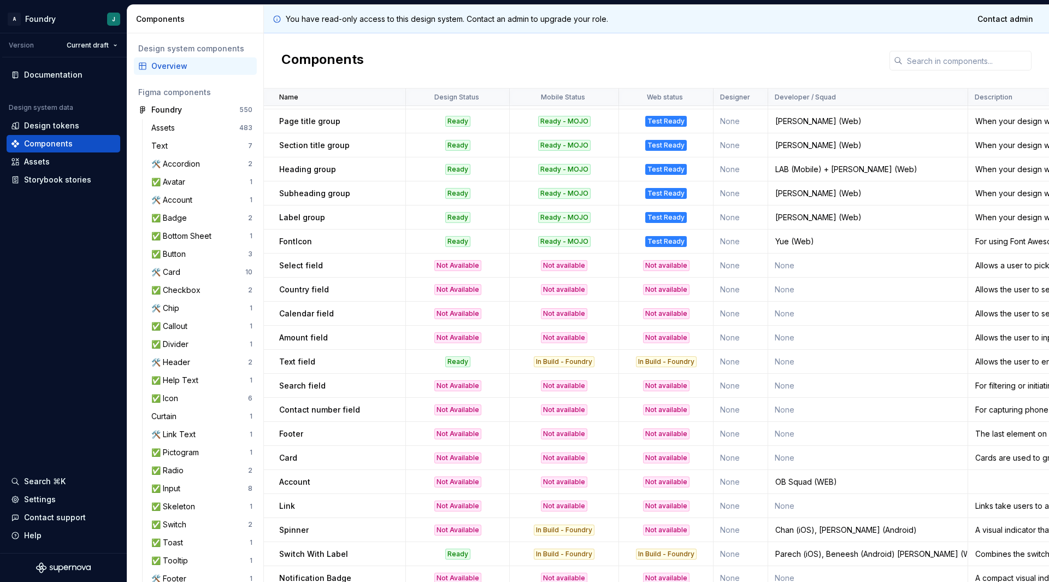 Image resolution: width=1049 pixels, height=582 pixels. Describe the element at coordinates (315, 193) in the screenshot. I see `p: Subheading group` at that location.